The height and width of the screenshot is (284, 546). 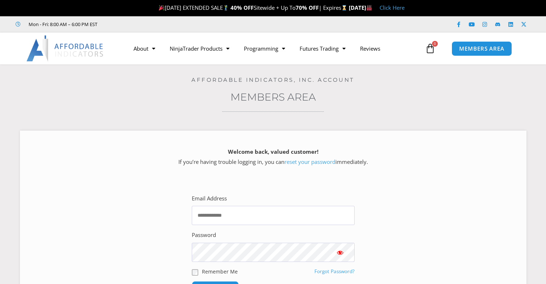 I want to click on strong: 40% OFF, so click(x=242, y=8).